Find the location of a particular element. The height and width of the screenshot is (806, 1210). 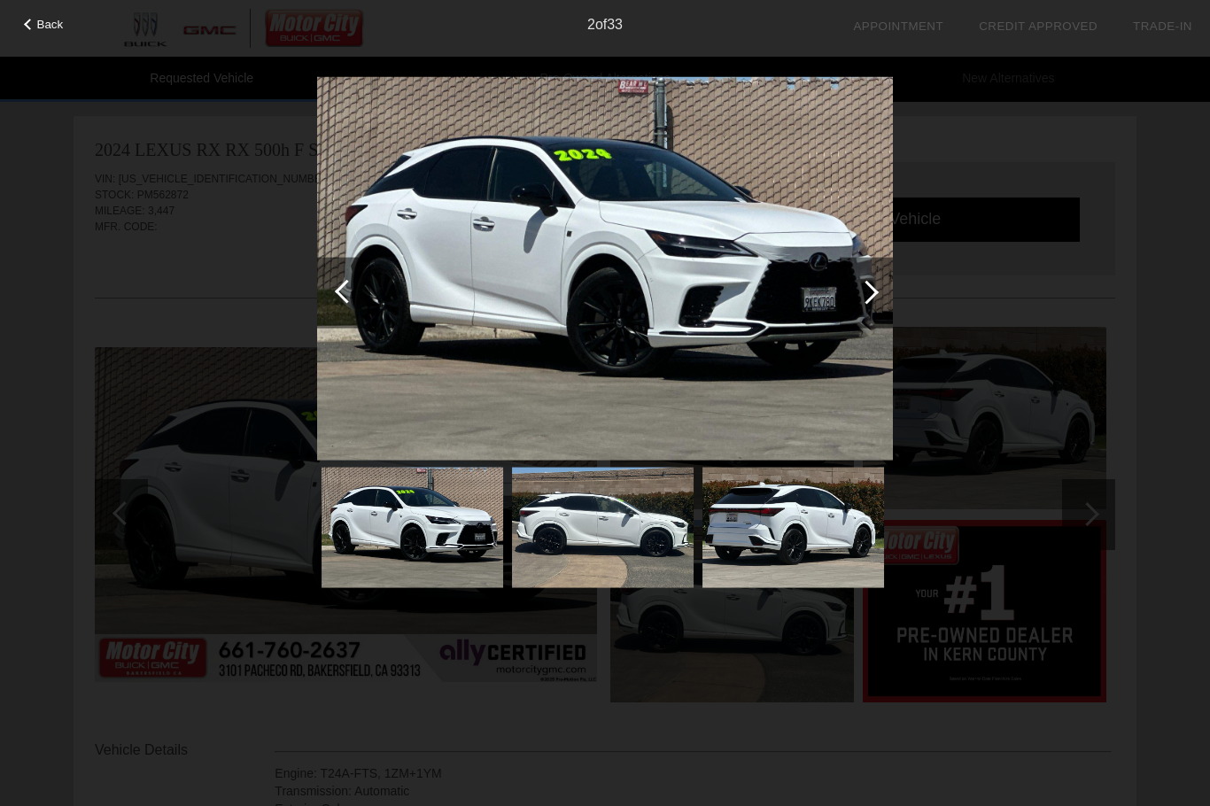

img: 3c1db9c3ecff77d4ccfa2a962e1d8527x.jpg is located at coordinates (602, 527).